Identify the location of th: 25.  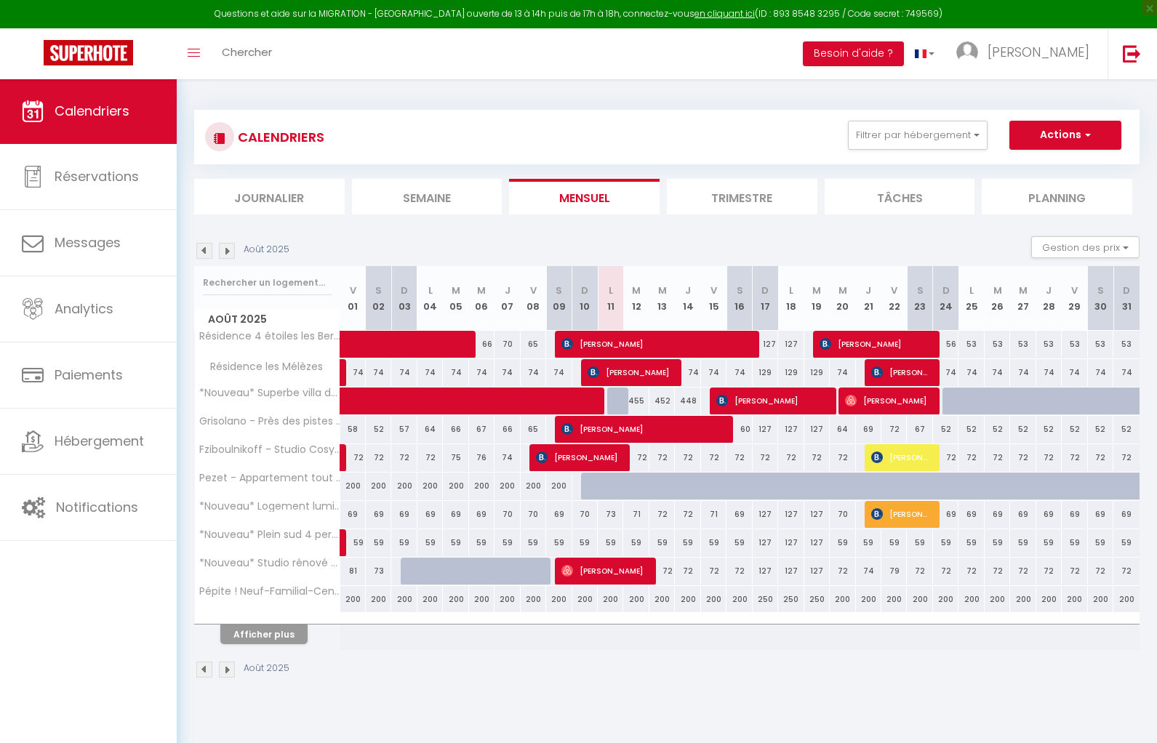
(971, 298).